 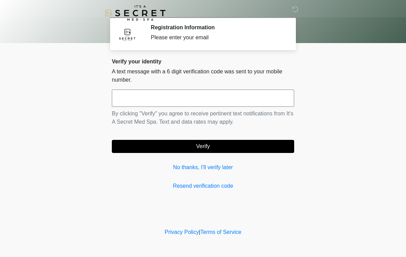 I want to click on h2: Verify your identity, so click(x=203, y=61).